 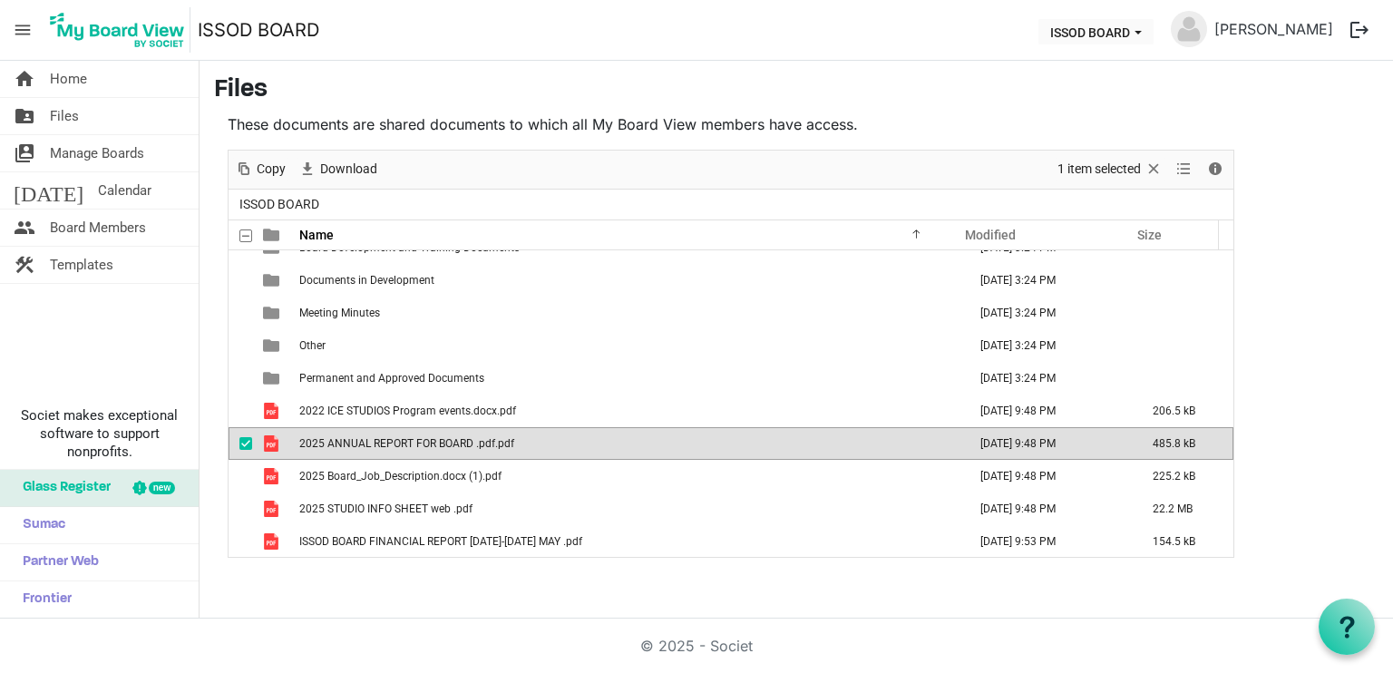 What do you see at coordinates (260, 170) in the screenshot?
I see `div: Copy` at bounding box center [260, 170].